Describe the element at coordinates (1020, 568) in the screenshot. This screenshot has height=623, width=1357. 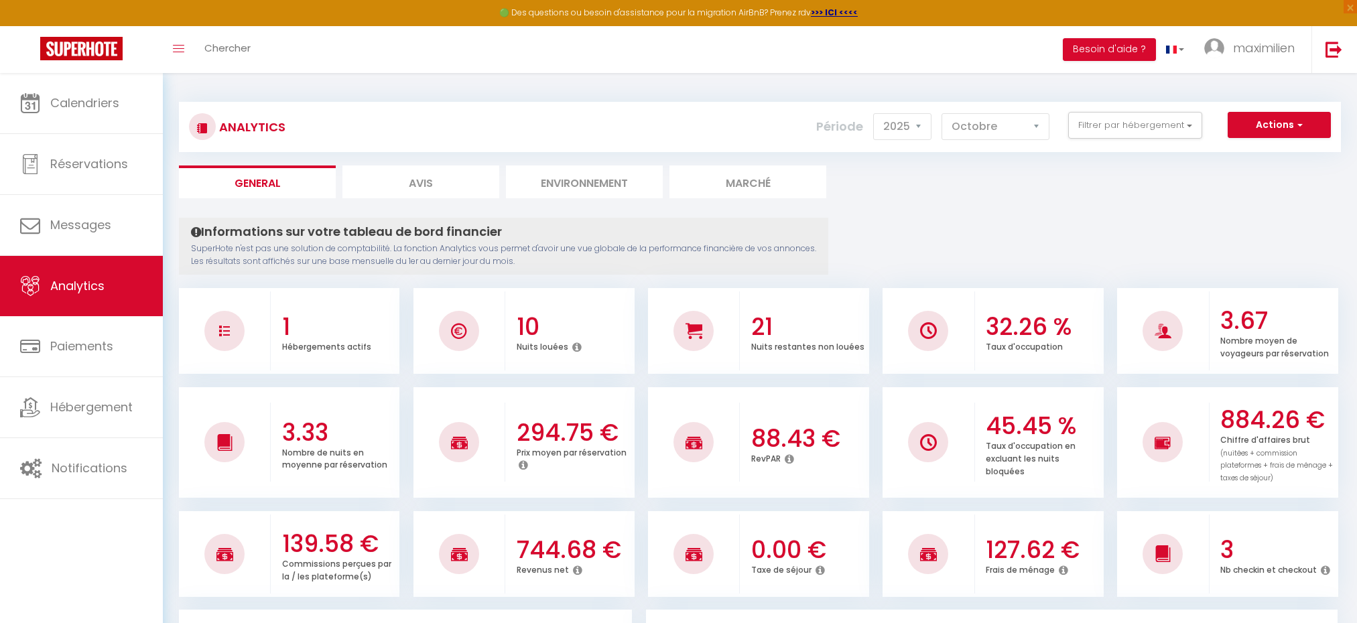
I see `p: Frais de ménage` at that location.